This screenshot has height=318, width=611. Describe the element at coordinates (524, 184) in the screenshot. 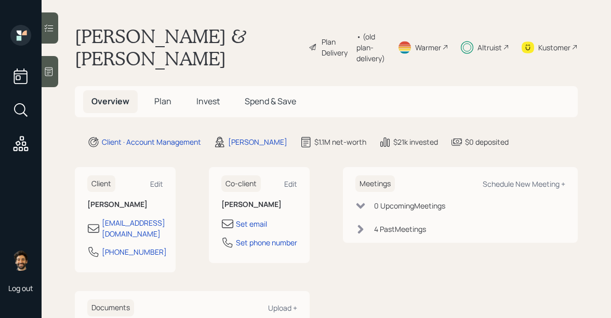

I see `div: Schedule New Meeting +` at that location.